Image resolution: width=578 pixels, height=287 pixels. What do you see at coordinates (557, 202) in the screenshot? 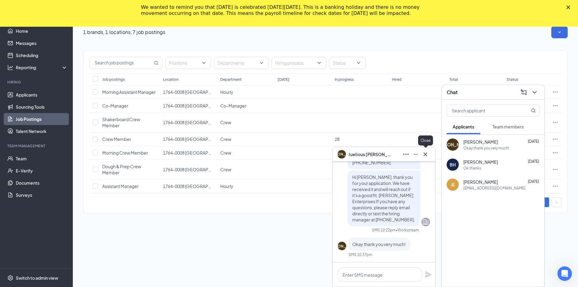
I see `li: Next Page` at bounding box center [557, 202].